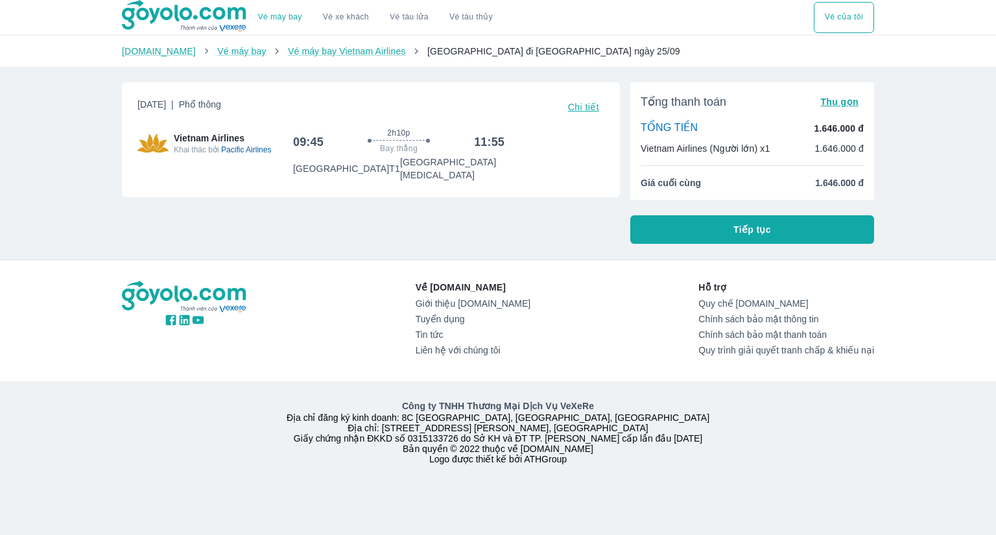 Image resolution: width=996 pixels, height=535 pixels. What do you see at coordinates (786, 335) in the screenshot?
I see `a: Chính sách bảo mật thanh toán` at bounding box center [786, 335].